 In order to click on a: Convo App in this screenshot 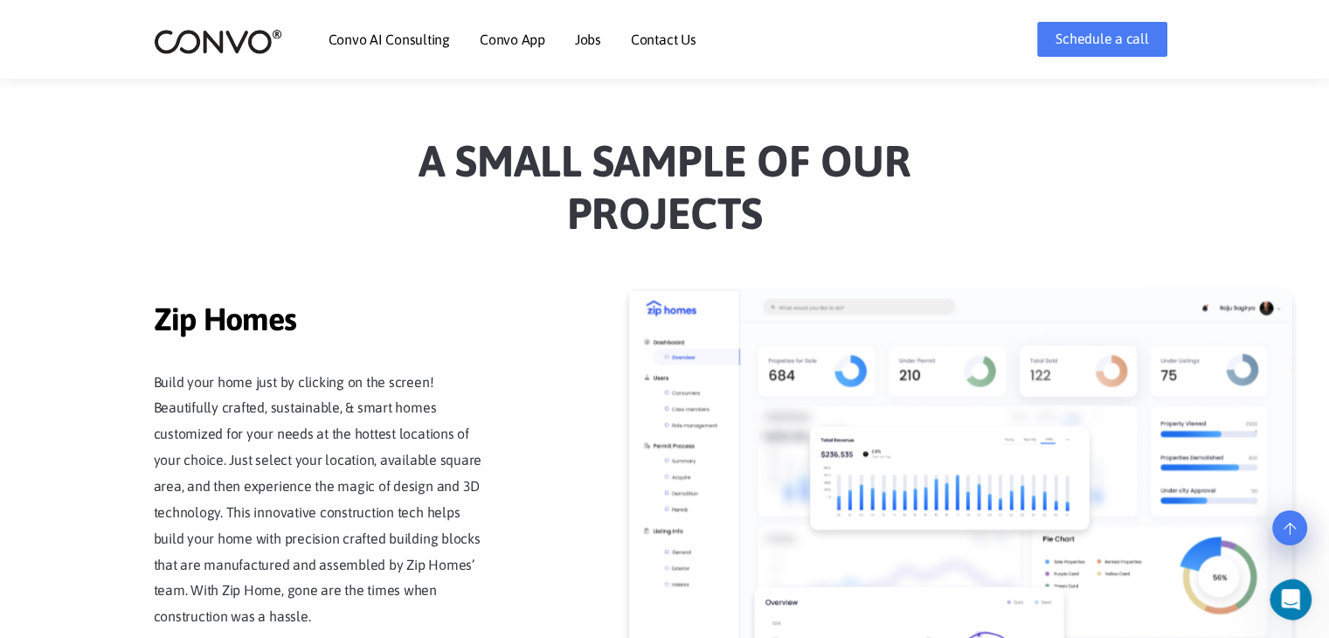, I will do `click(512, 39)`.